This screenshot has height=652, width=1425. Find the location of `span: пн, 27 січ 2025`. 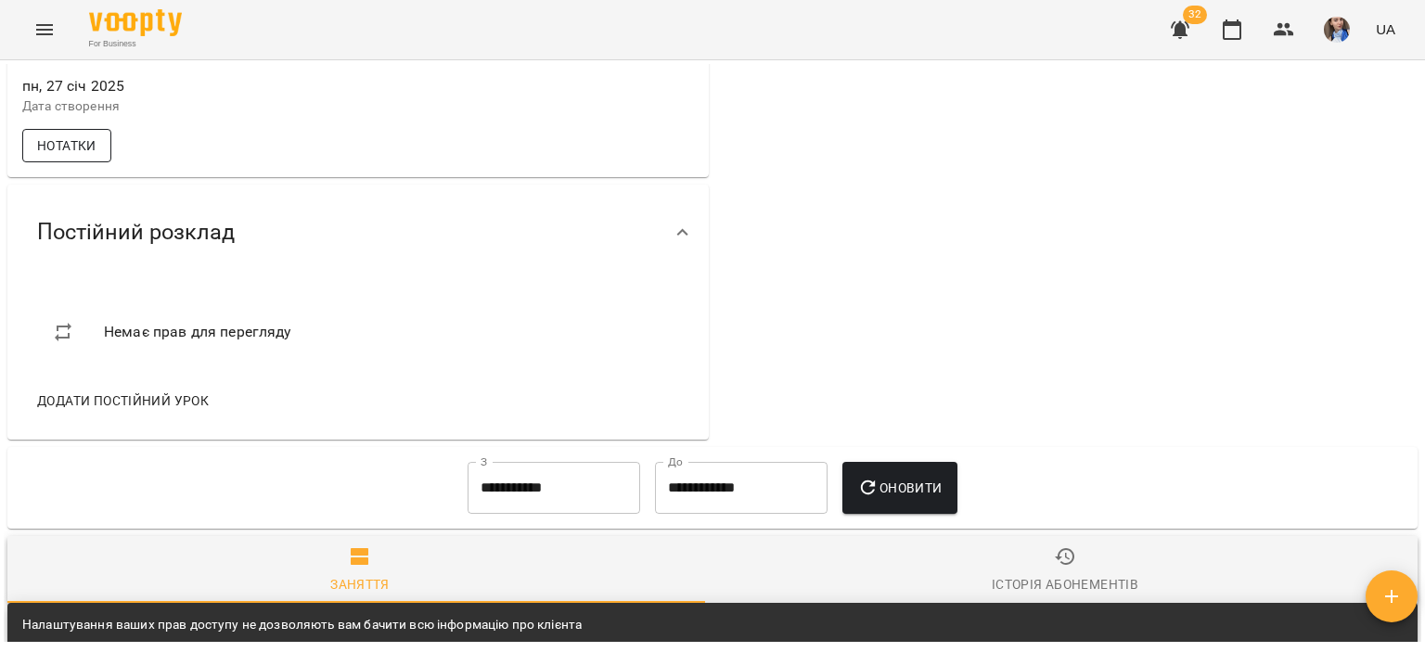

span: пн, 27 січ 2025 is located at coordinates (188, 86).